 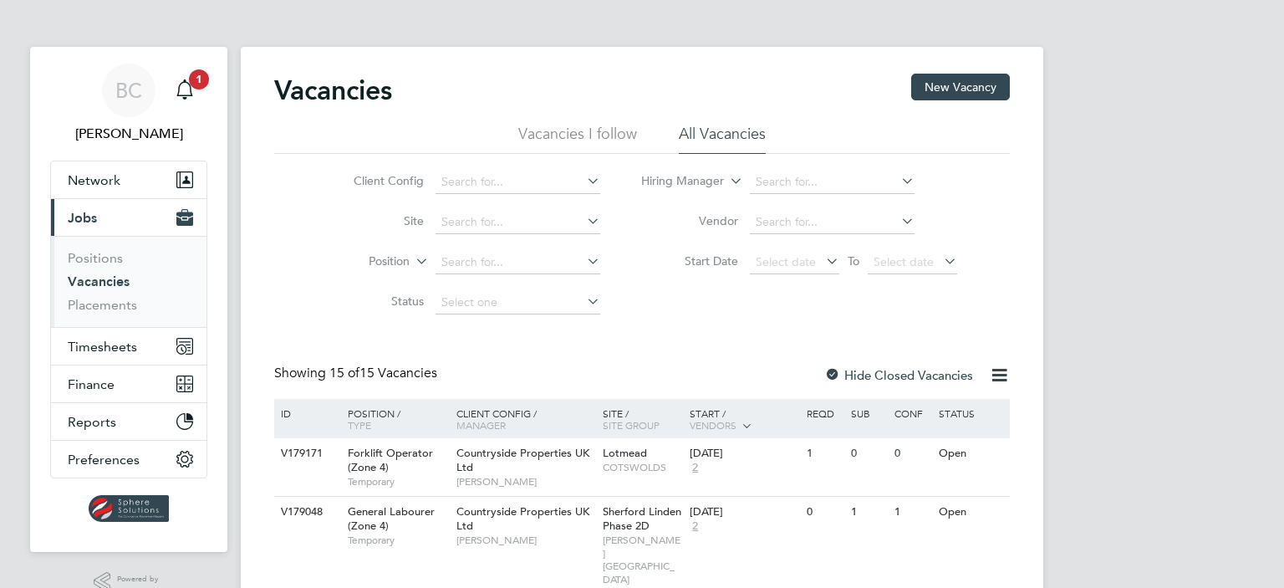 I want to click on span: Timesheets, so click(x=102, y=346).